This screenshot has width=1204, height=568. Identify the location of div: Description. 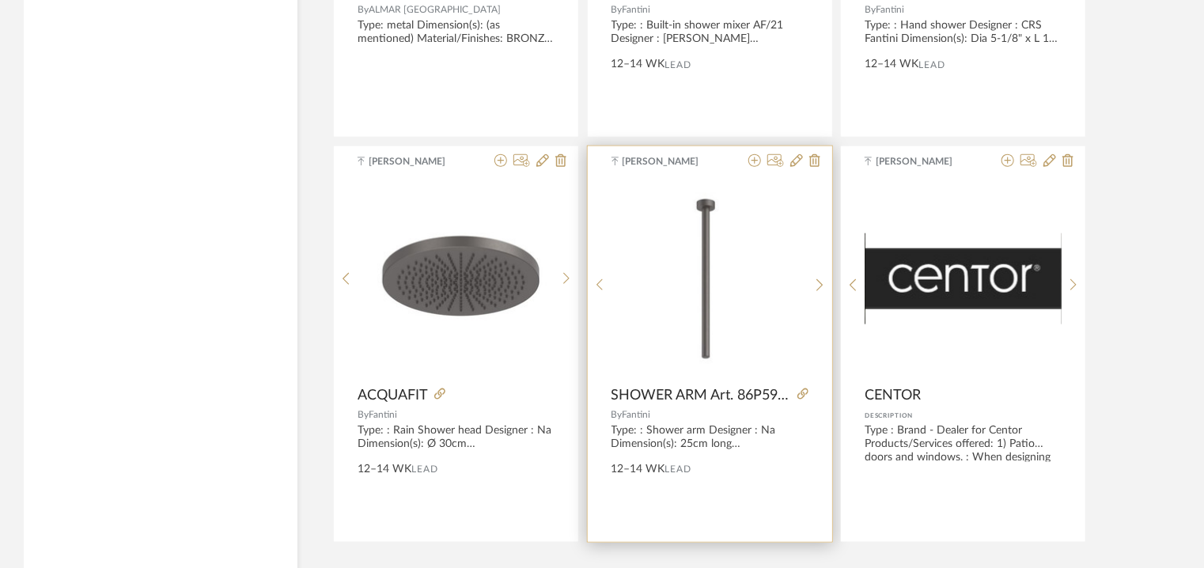
(963, 416).